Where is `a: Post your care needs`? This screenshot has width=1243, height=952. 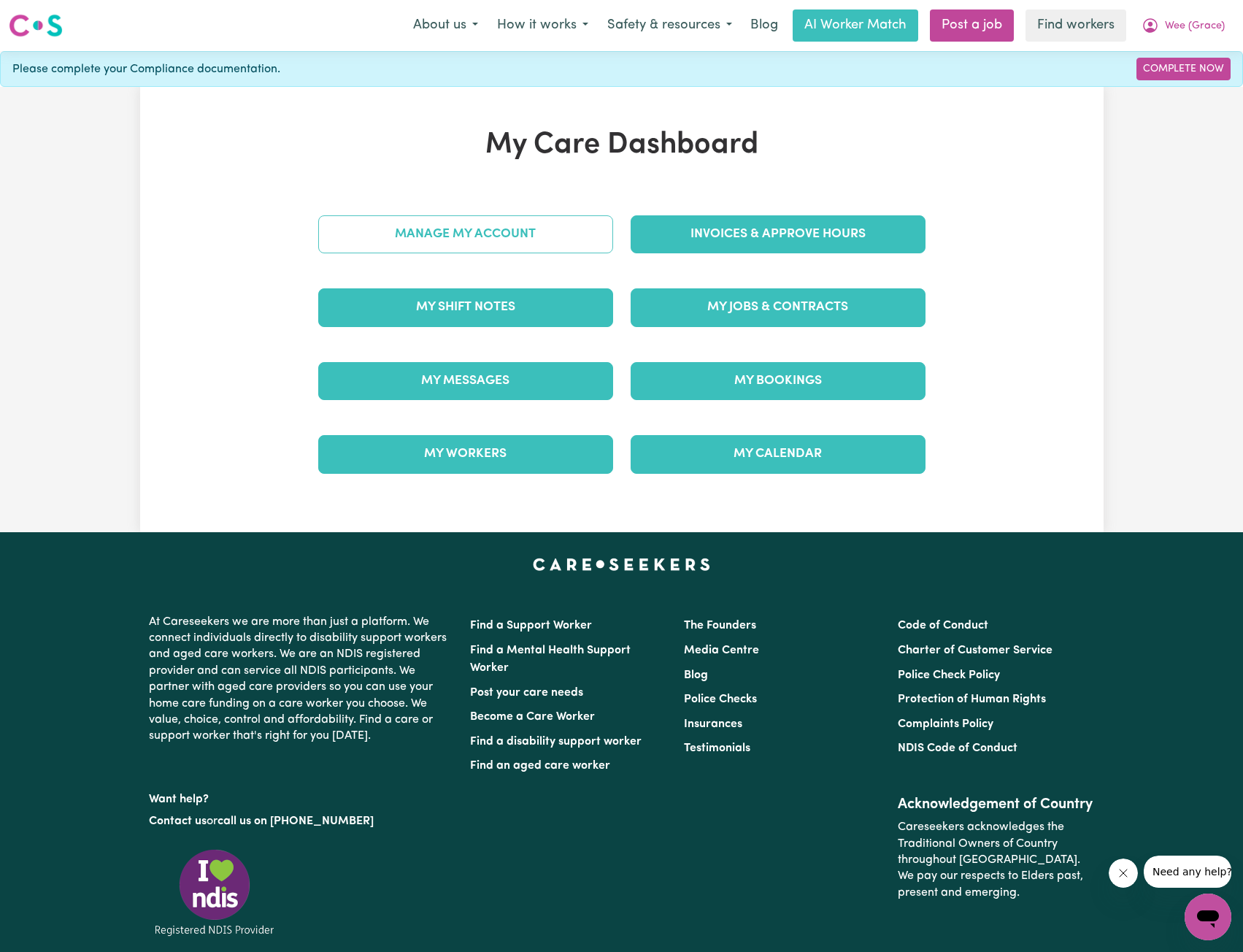
a: Post your care needs is located at coordinates (526, 693).